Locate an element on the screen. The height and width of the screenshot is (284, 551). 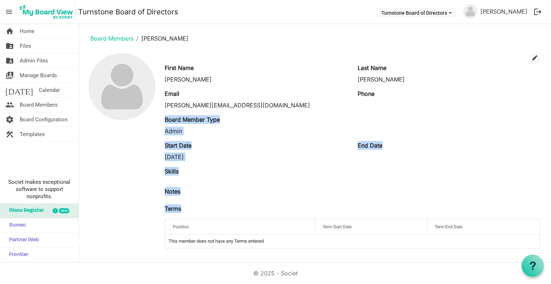
a: © 2025 - Societ is located at coordinates (276, 273).